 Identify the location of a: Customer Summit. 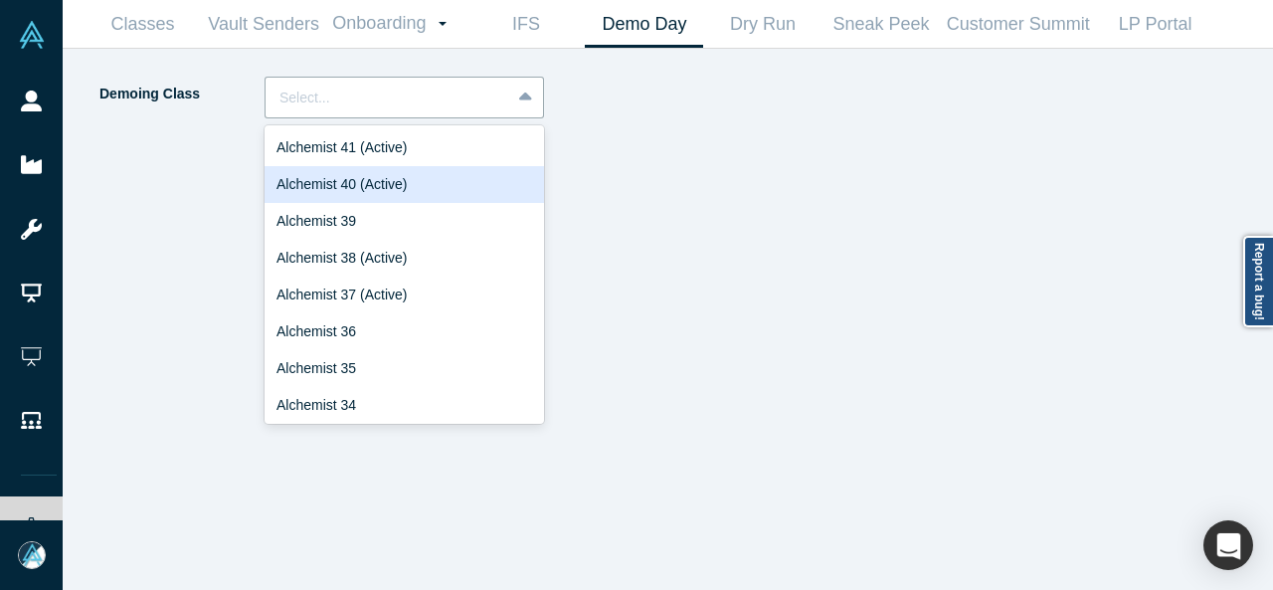
(1017, 24).